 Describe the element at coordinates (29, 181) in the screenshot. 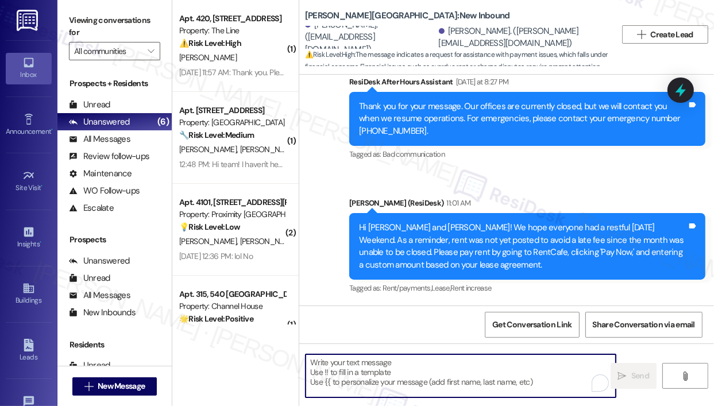

I see `a: Site Visit •` at that location.